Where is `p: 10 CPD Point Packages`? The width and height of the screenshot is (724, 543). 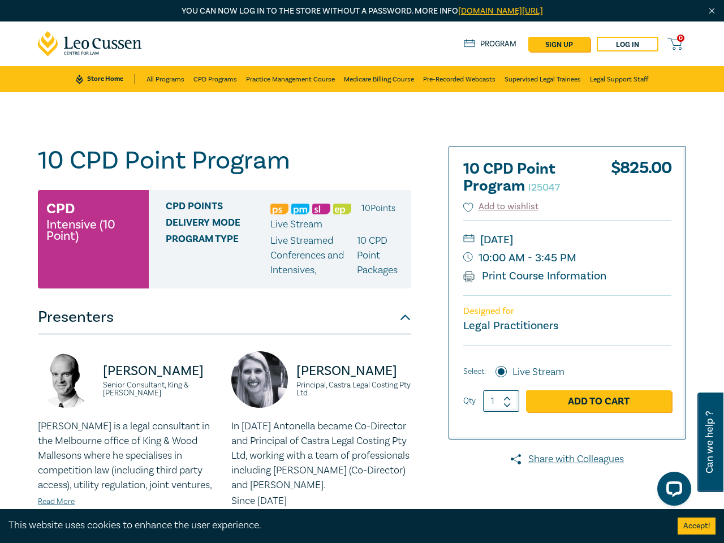 p: 10 CPD Point Packages is located at coordinates (380, 256).